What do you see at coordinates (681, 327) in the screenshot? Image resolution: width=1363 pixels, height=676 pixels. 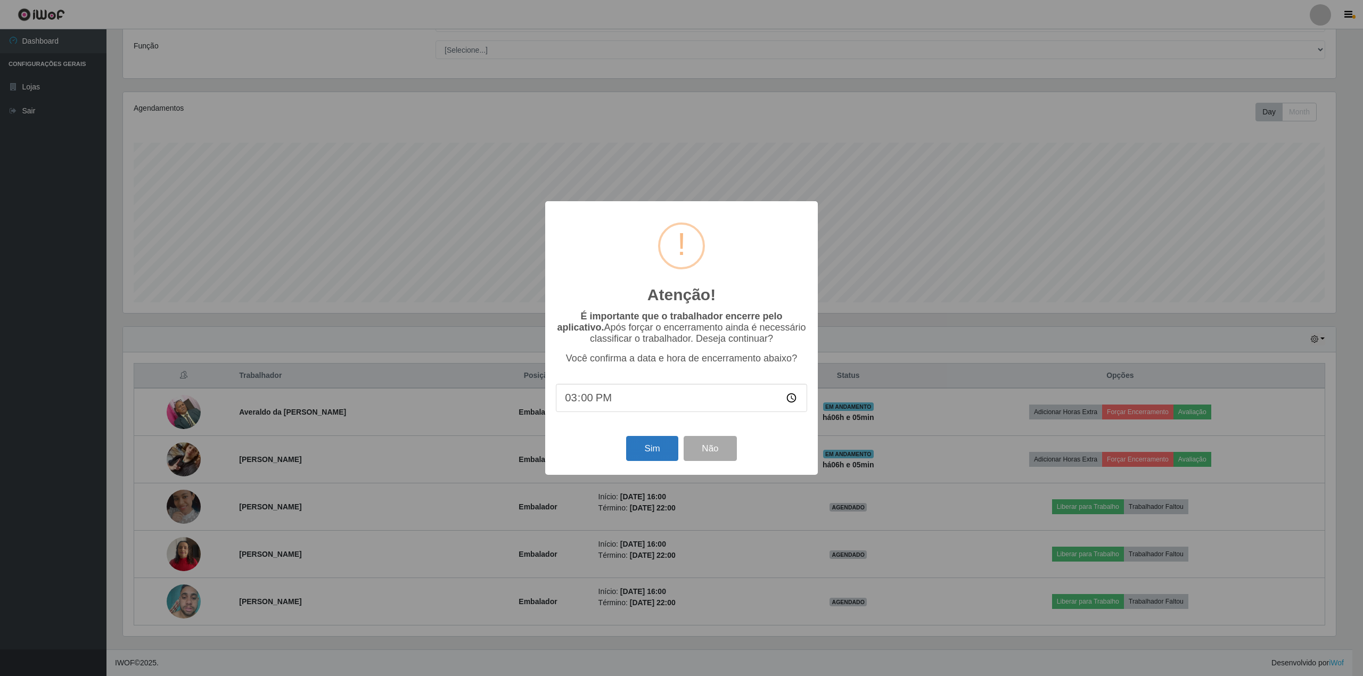 I see `p: Após forçar o encerramento ainda é necessário classificar o trabalhador. Deseja continuar?` at bounding box center [681, 327].